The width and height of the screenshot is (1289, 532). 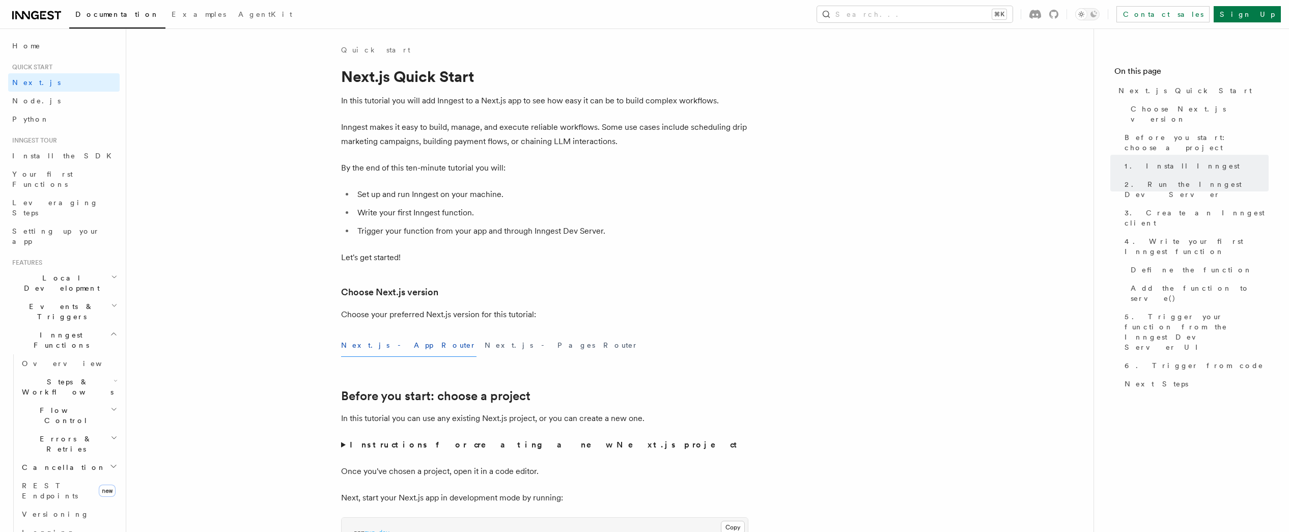 I want to click on button: Flow Control, so click(x=69, y=415).